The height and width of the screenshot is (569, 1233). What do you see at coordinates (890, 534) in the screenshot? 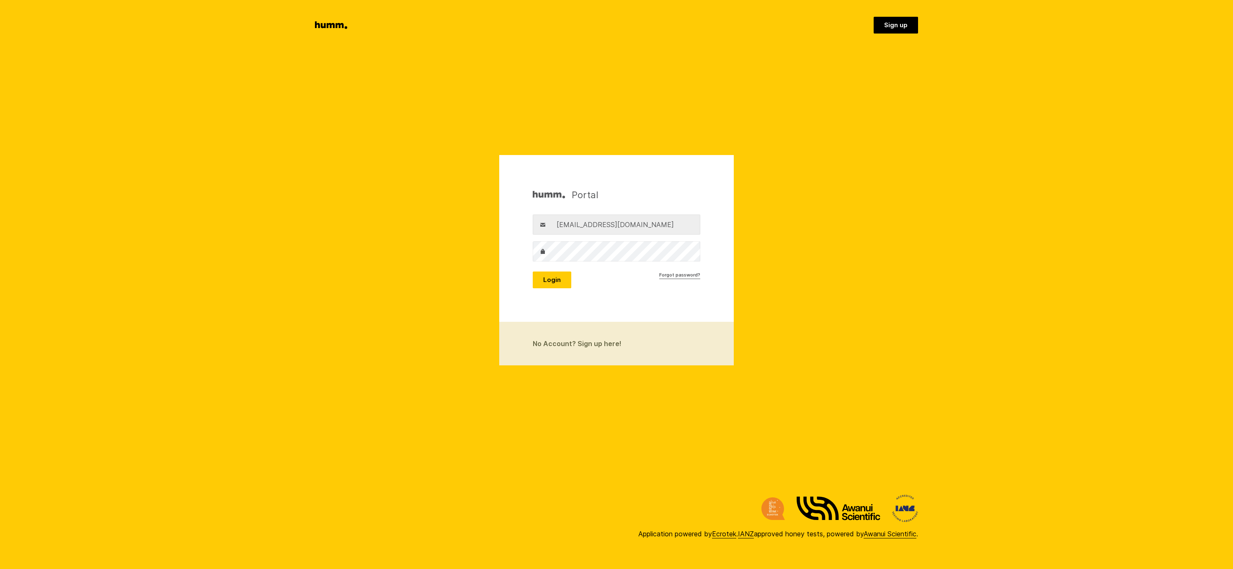
I see `a: Awanui Scientific` at bounding box center [890, 534].